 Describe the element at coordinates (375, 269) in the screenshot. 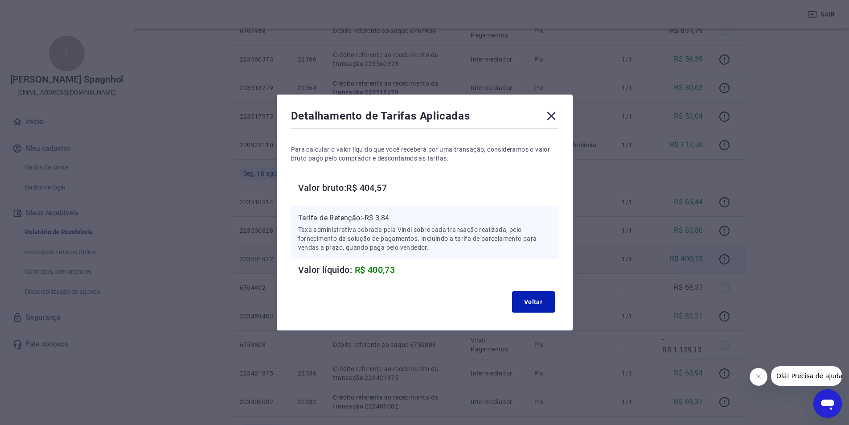

I see `span: R$ 400,73` at that location.